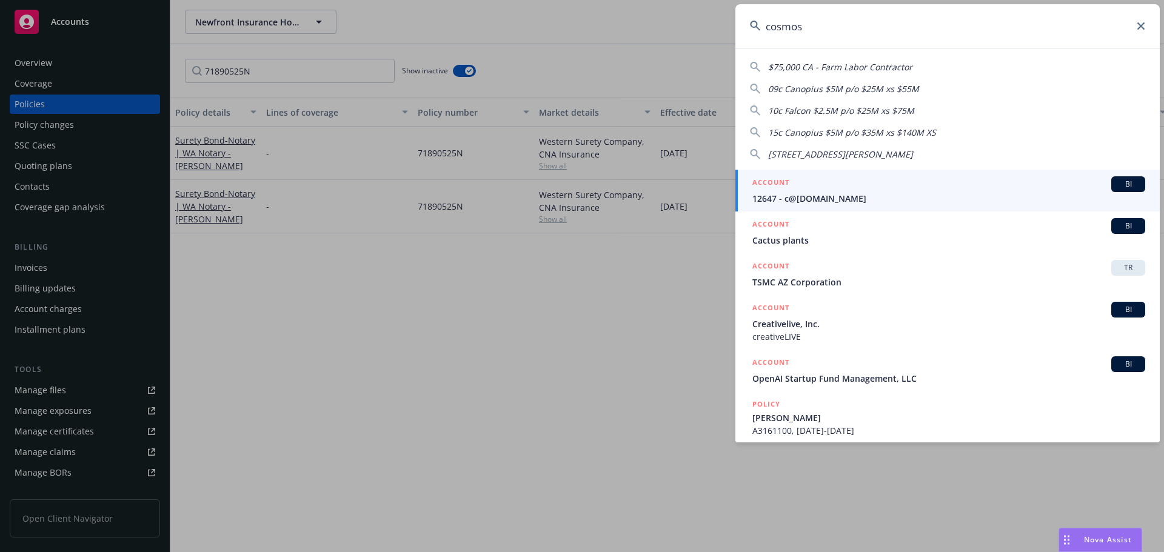 This screenshot has width=1164, height=552. I want to click on a: ACCOUNTTRTSMC AZ Corporation, so click(947, 274).